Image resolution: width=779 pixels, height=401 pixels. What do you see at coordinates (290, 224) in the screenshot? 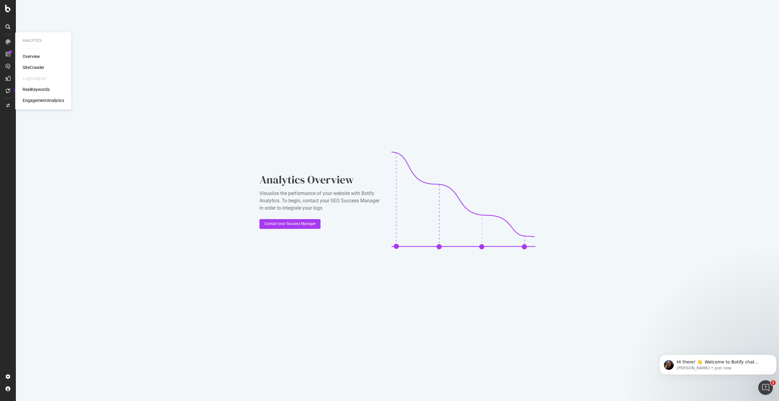
I see `div: Contact your Success Manager` at bounding box center [290, 224].